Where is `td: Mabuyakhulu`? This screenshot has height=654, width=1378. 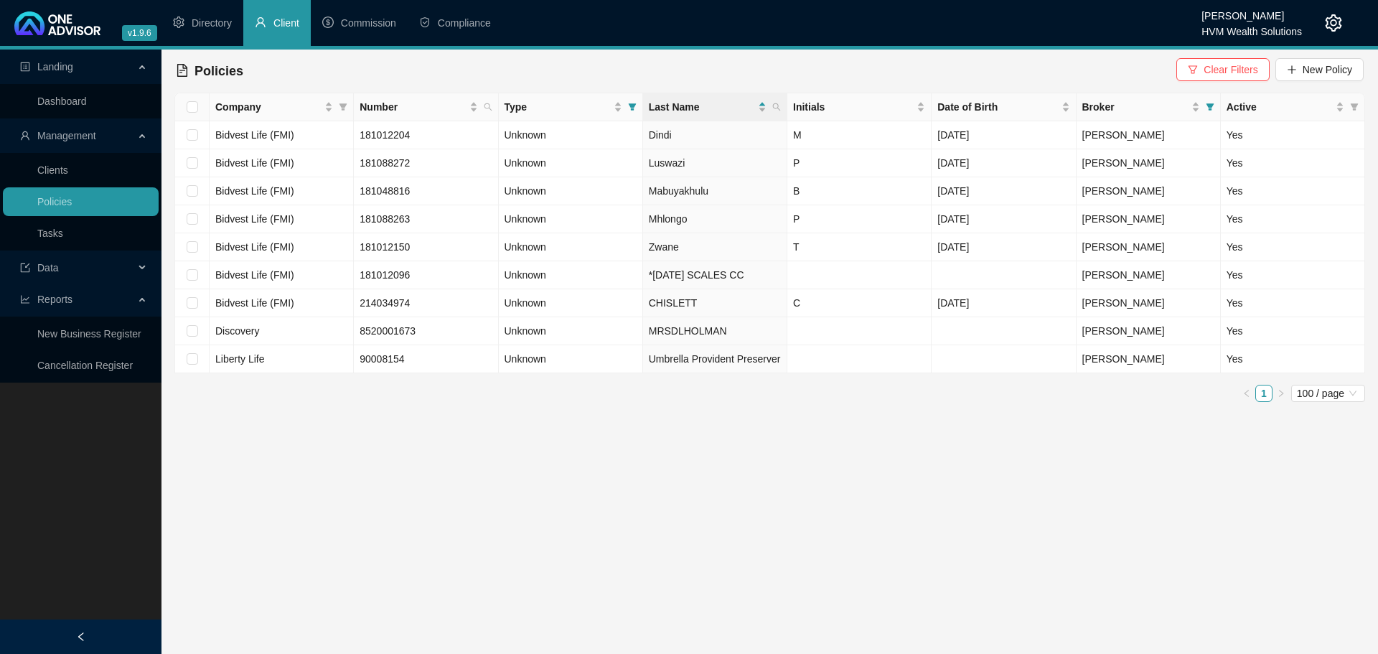
td: Mabuyakhulu is located at coordinates (715, 191).